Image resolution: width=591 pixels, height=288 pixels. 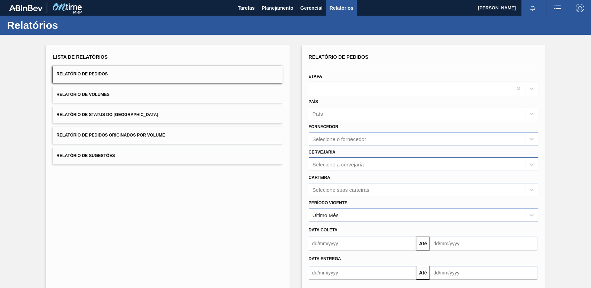 What do you see at coordinates (318, 114) in the screenshot?
I see `div: País` at bounding box center [318, 114].